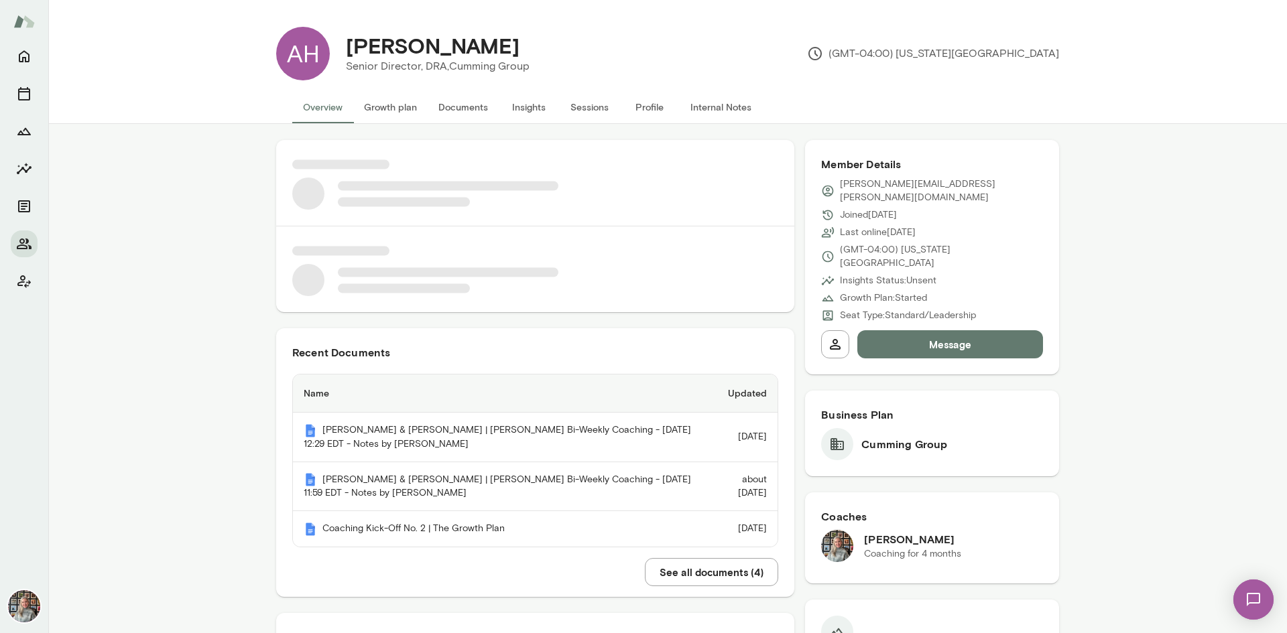 The width and height of the screenshot is (1287, 633). What do you see at coordinates (24, 131) in the screenshot?
I see `button: Growth Plan` at bounding box center [24, 131].